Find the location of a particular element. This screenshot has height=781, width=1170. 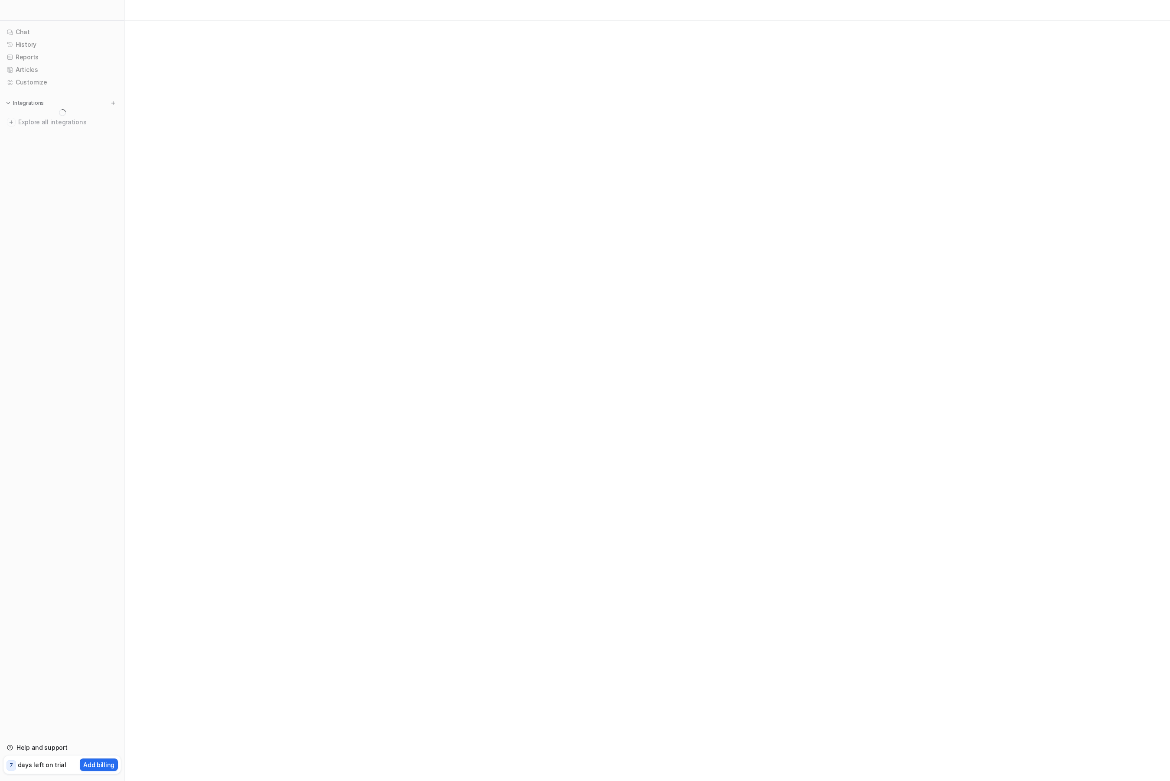

img: expand menu is located at coordinates (8, 103).